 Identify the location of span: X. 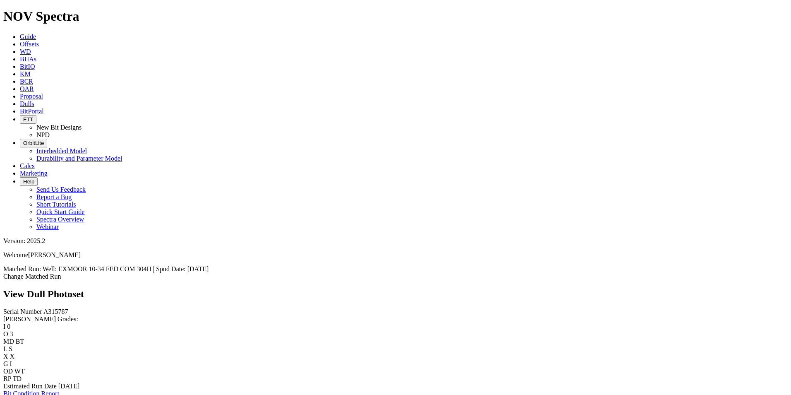
(12, 356).